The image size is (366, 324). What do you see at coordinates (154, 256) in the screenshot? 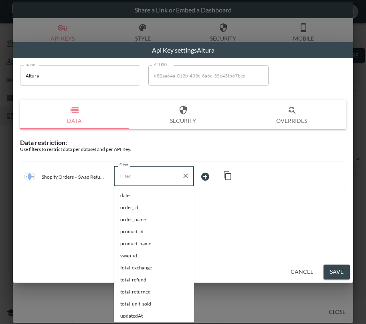
I see `span: swap_id` at bounding box center [154, 256].